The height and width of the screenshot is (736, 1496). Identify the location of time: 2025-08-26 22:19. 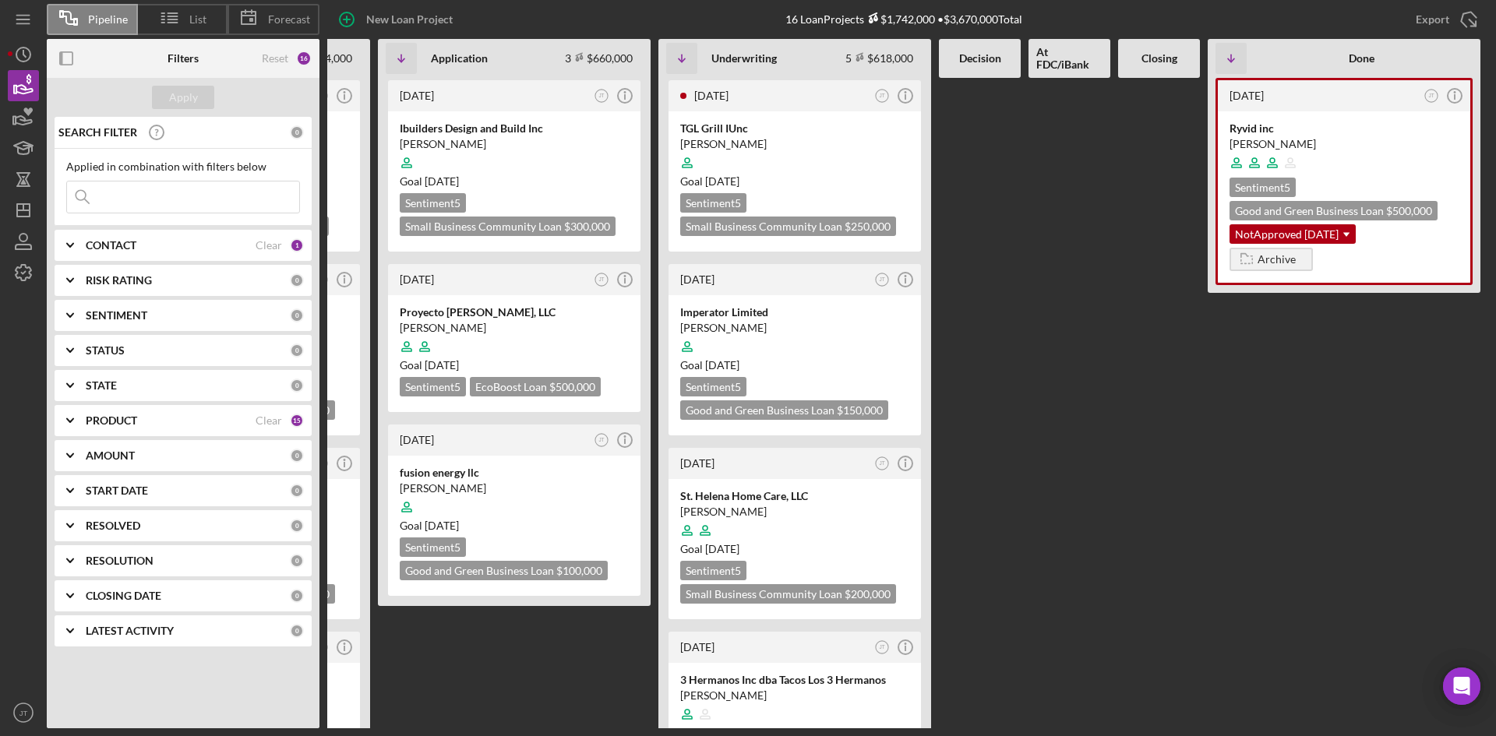
(697, 463).